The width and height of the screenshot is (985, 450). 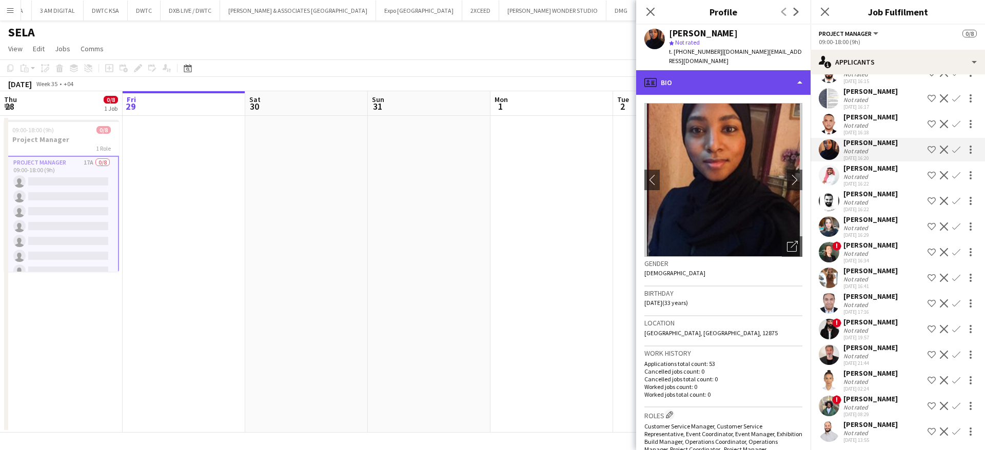 I want to click on h3: Roles, so click(x=723, y=415).